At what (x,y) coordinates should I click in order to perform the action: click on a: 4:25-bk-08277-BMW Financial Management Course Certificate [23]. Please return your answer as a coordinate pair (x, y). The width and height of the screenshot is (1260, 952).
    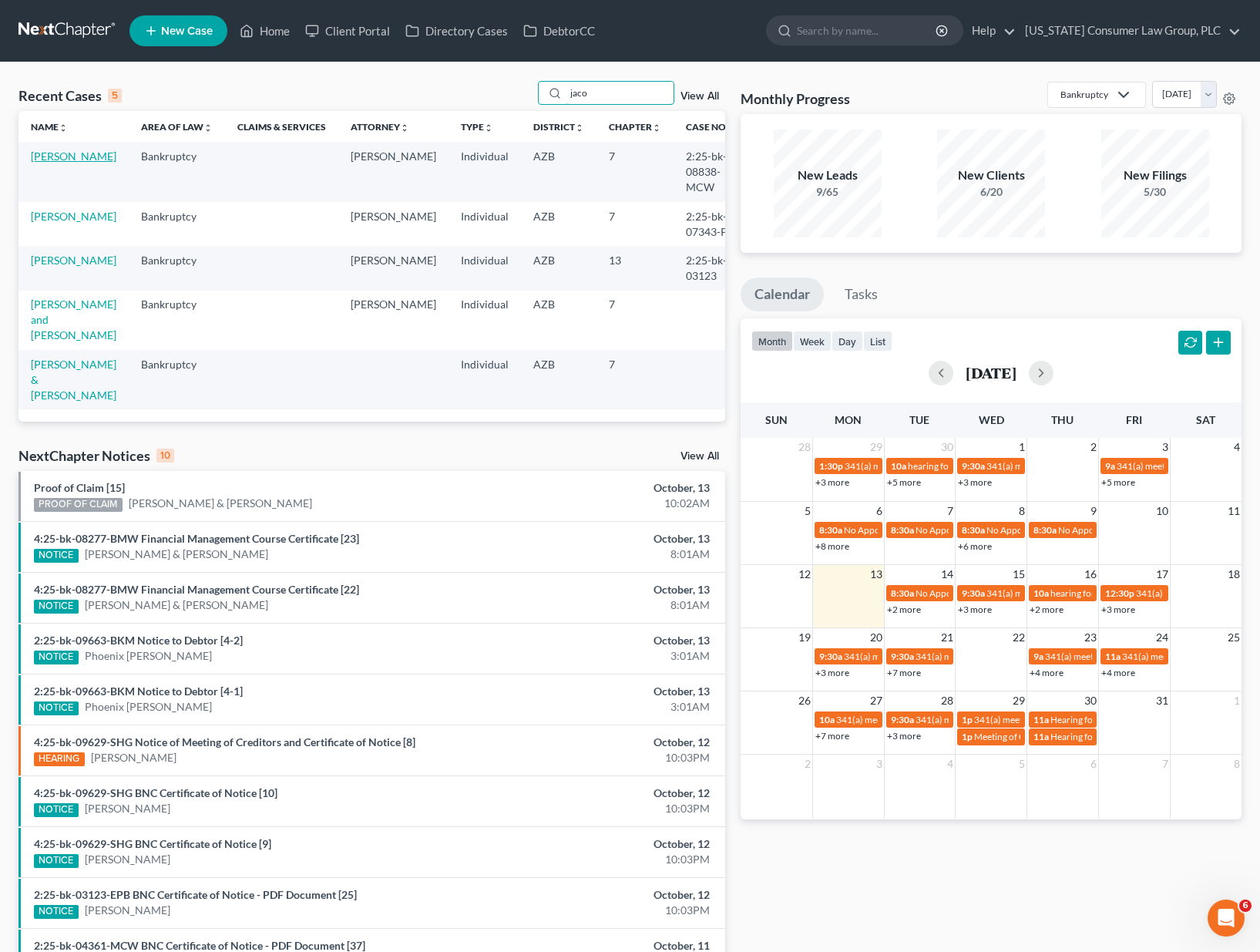
    Looking at the image, I should click on (197, 538).